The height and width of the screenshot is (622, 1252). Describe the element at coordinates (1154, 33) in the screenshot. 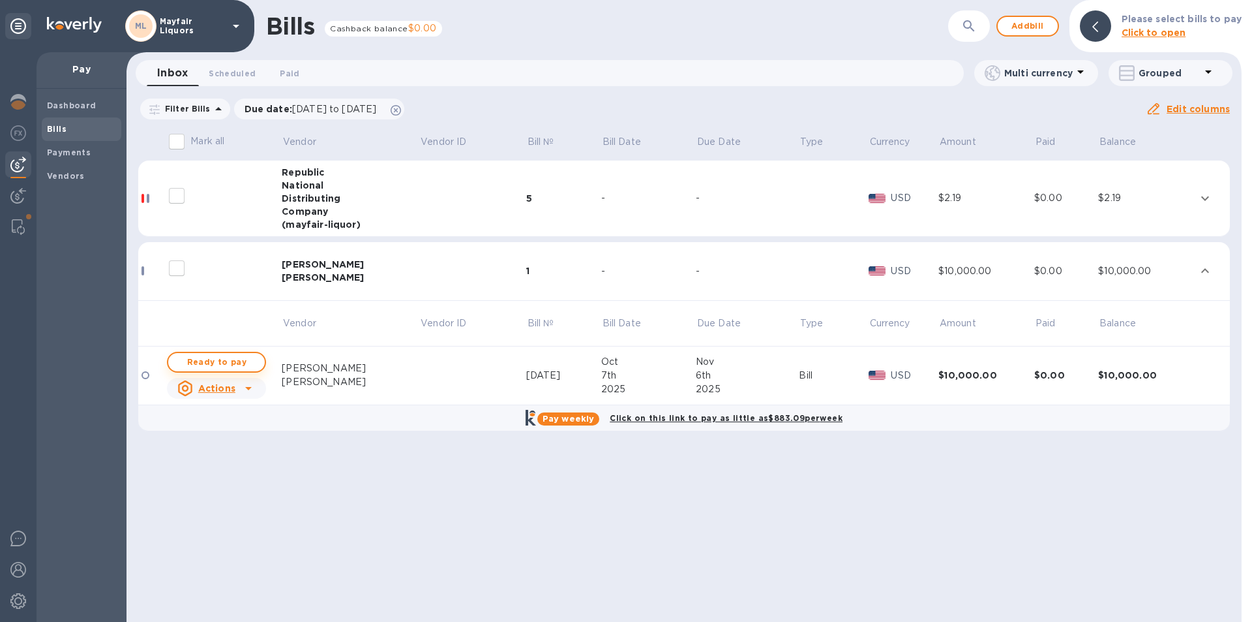

I see `b: Click to open` at that location.